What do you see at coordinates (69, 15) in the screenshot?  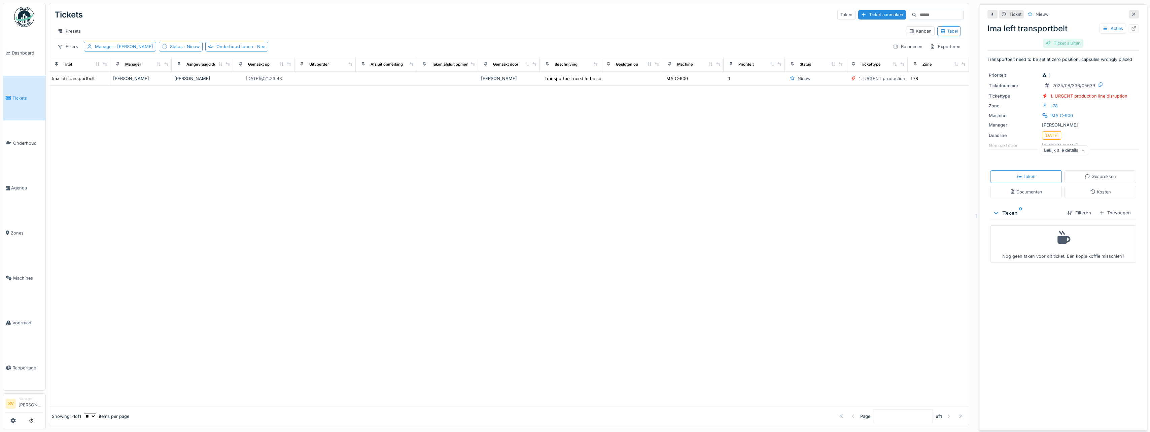 I see `div: Tickets` at bounding box center [69, 15].